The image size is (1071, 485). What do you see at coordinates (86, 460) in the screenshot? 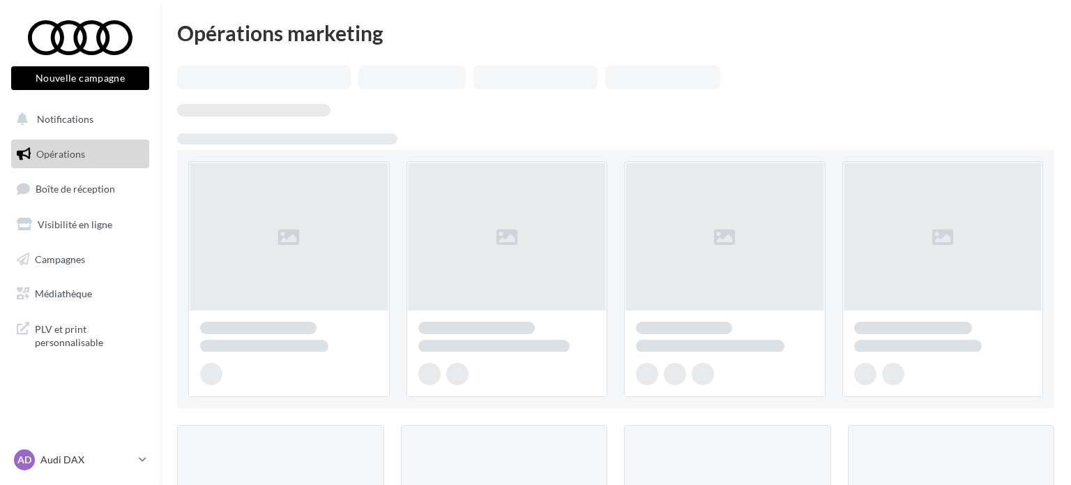
I see `p: Audi DAX` at bounding box center [86, 460].